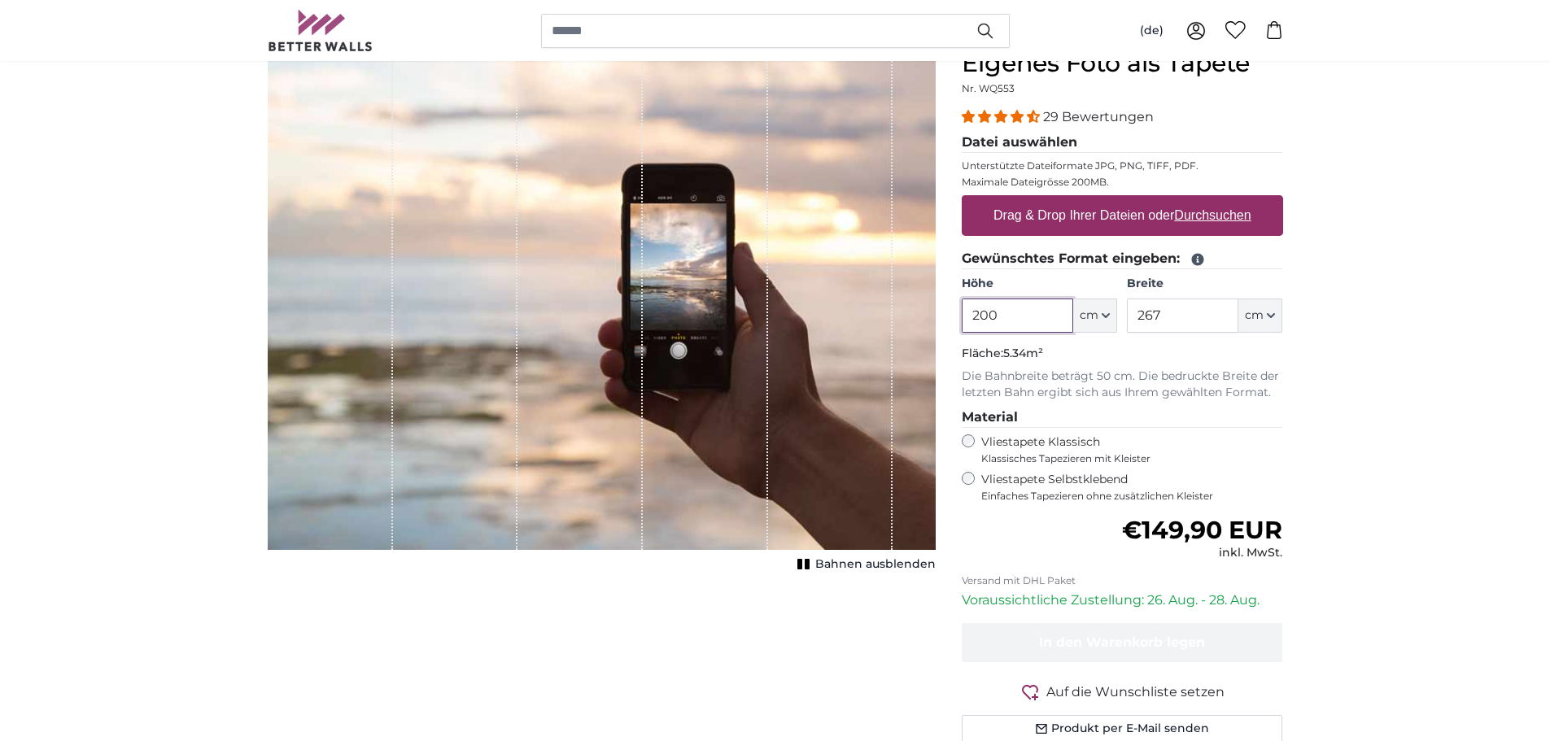 This screenshot has width=1550, height=741. I want to click on span: Bahnen ausblenden, so click(875, 565).